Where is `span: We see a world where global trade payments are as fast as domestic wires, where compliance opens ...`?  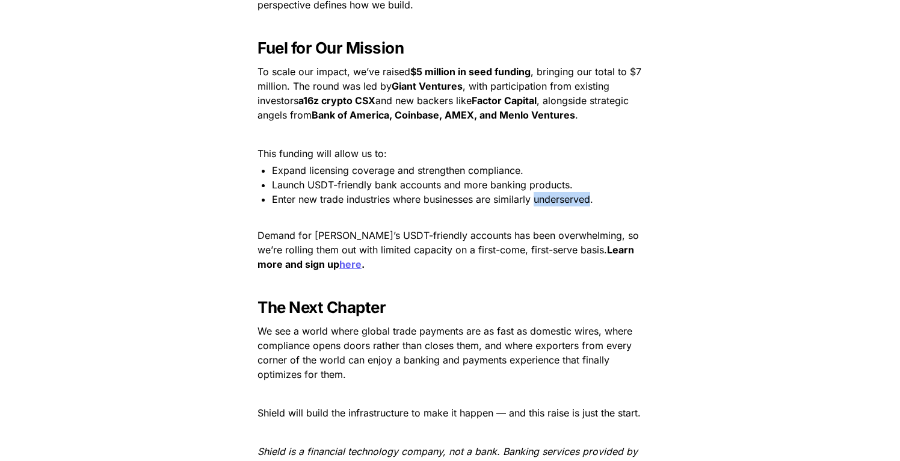
span: We see a world where global trade payments are as fast as domestic wires, where compliance opens ... is located at coordinates (446, 353).